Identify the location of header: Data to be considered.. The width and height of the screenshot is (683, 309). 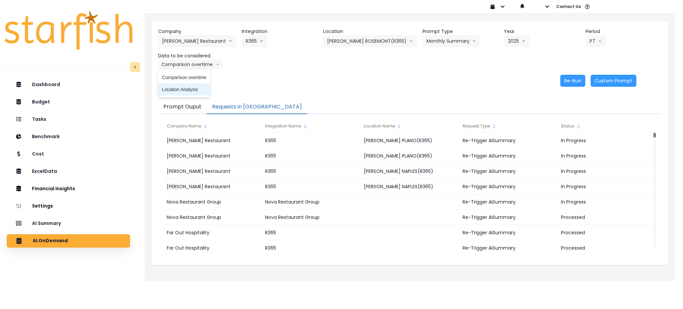
(197, 56).